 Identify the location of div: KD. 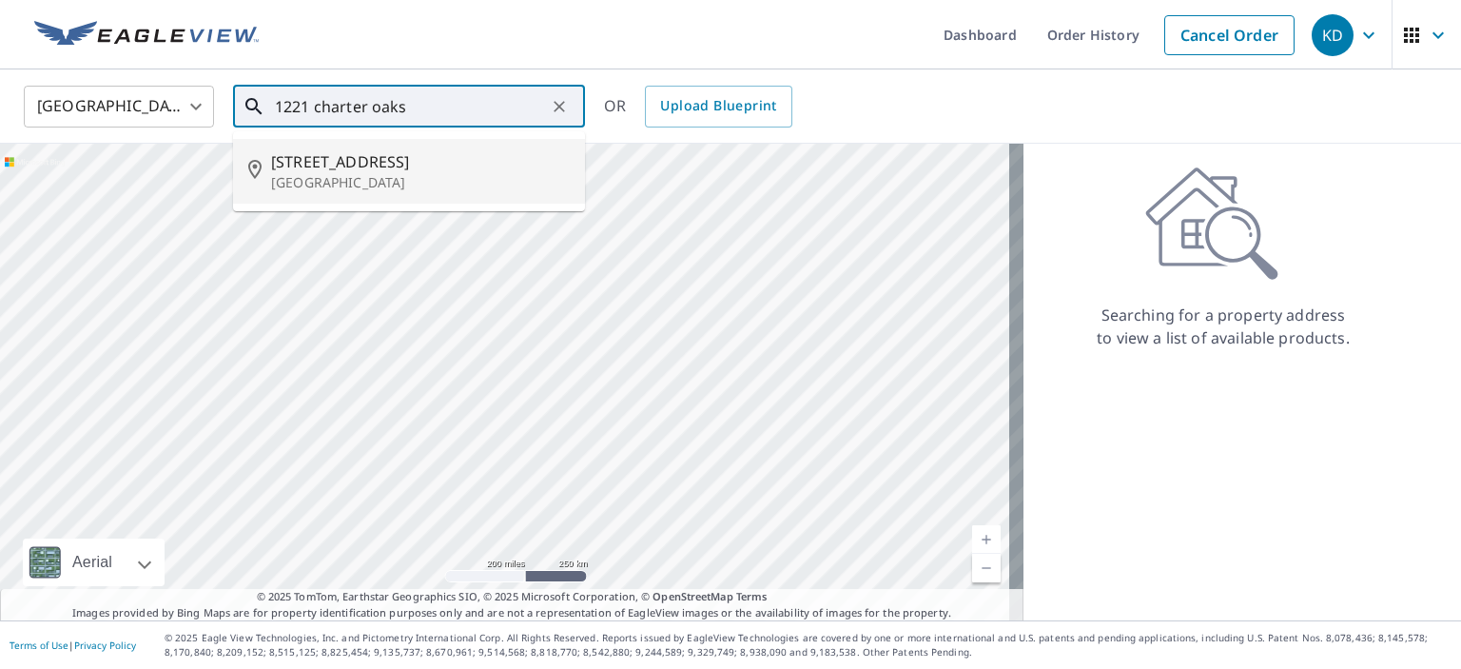
(1333, 35).